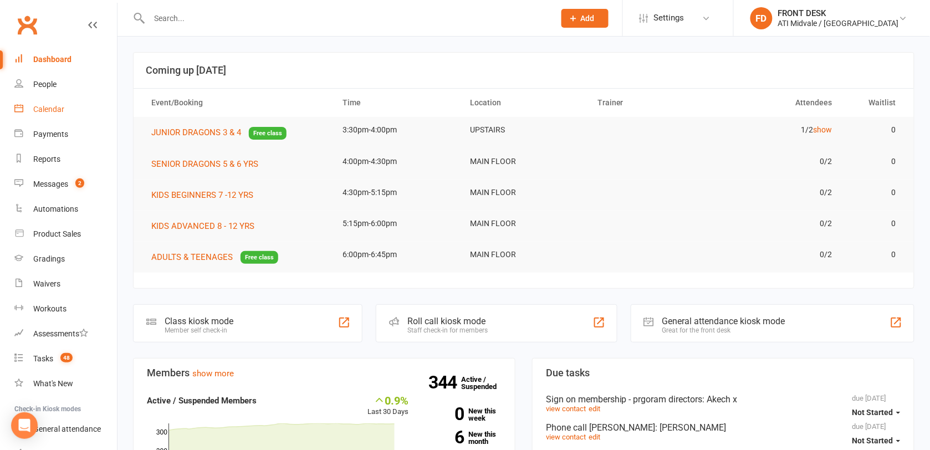 The image size is (930, 450). Describe the element at coordinates (396, 130) in the screenshot. I see `td: 3:30pm-4:00pm` at that location.